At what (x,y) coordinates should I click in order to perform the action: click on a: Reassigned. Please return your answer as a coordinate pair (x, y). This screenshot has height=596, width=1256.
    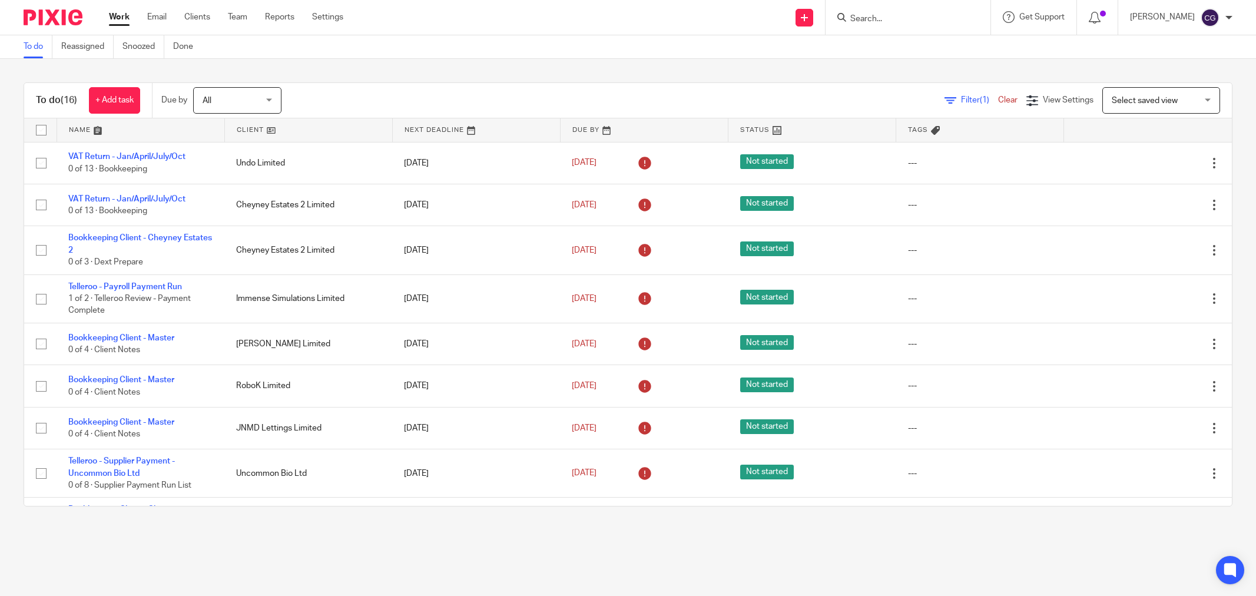
    Looking at the image, I should click on (87, 47).